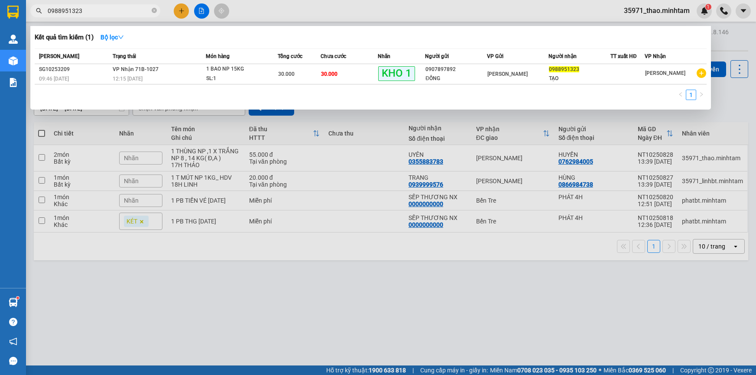 The width and height of the screenshot is (756, 375). Describe the element at coordinates (456, 69) in the screenshot. I see `div: 0907897892` at that location.